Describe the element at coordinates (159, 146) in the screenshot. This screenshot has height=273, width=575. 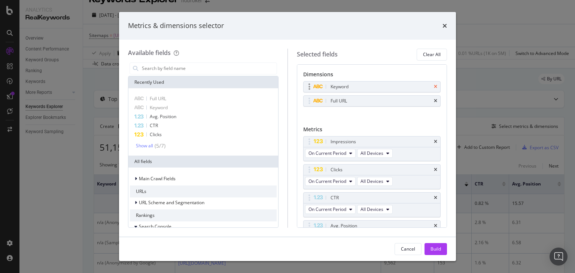
I see `div: ( 5 / 7 )` at that location.